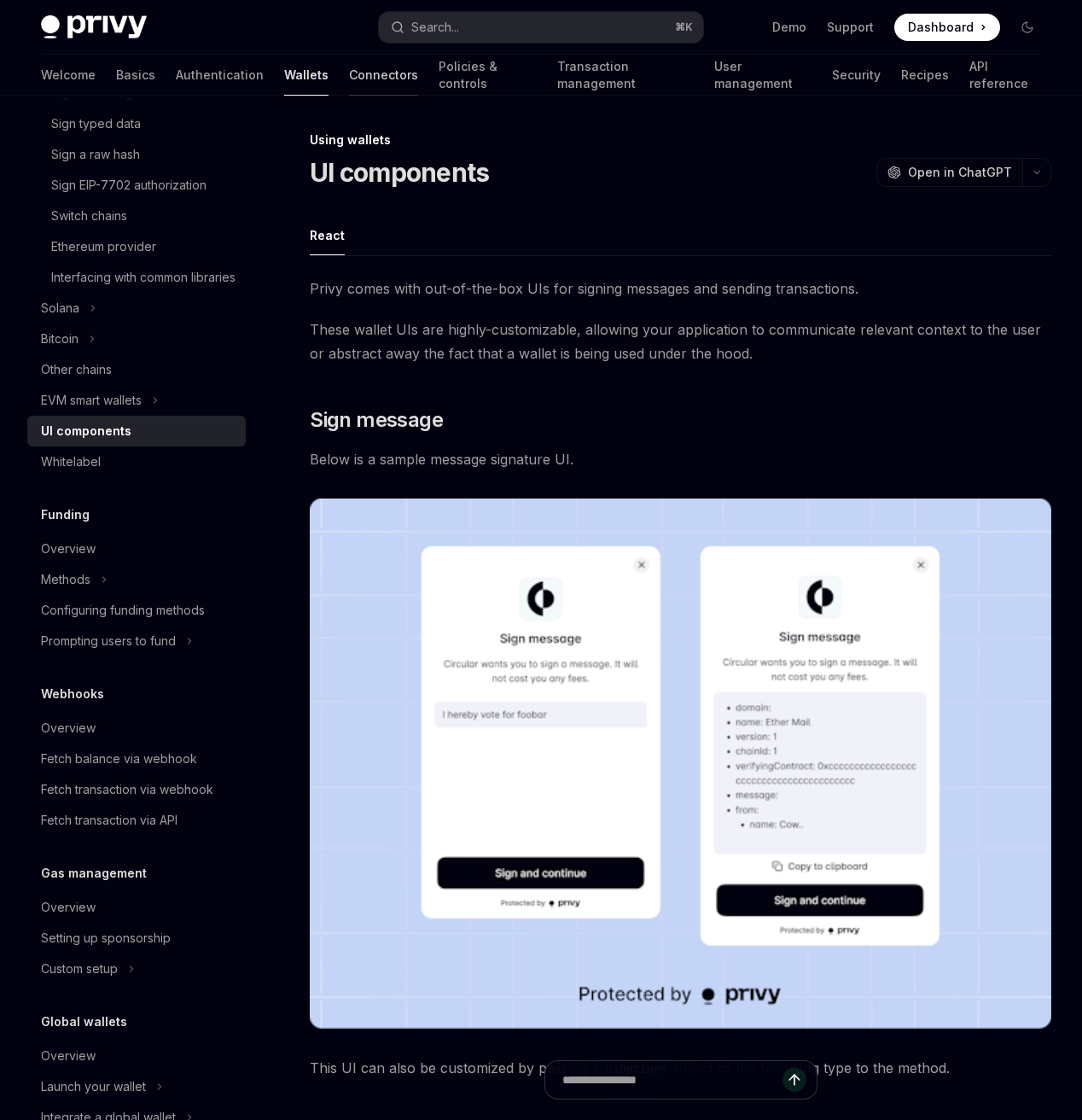 This screenshot has height=1120, width=1082. Describe the element at coordinates (136, 75) in the screenshot. I see `a: Basics` at that location.